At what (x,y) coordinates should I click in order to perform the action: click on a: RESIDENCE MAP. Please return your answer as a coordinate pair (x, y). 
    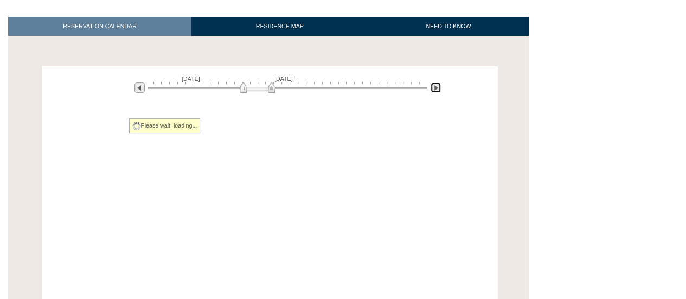
    Looking at the image, I should click on (280, 26).